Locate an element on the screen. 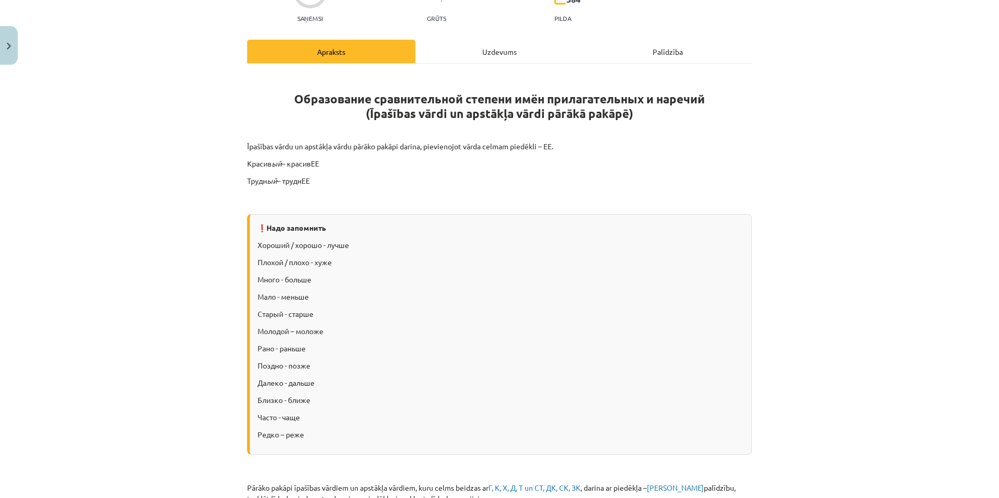 The width and height of the screenshot is (999, 498). p: Далеко - дальше is located at coordinates (500, 383).